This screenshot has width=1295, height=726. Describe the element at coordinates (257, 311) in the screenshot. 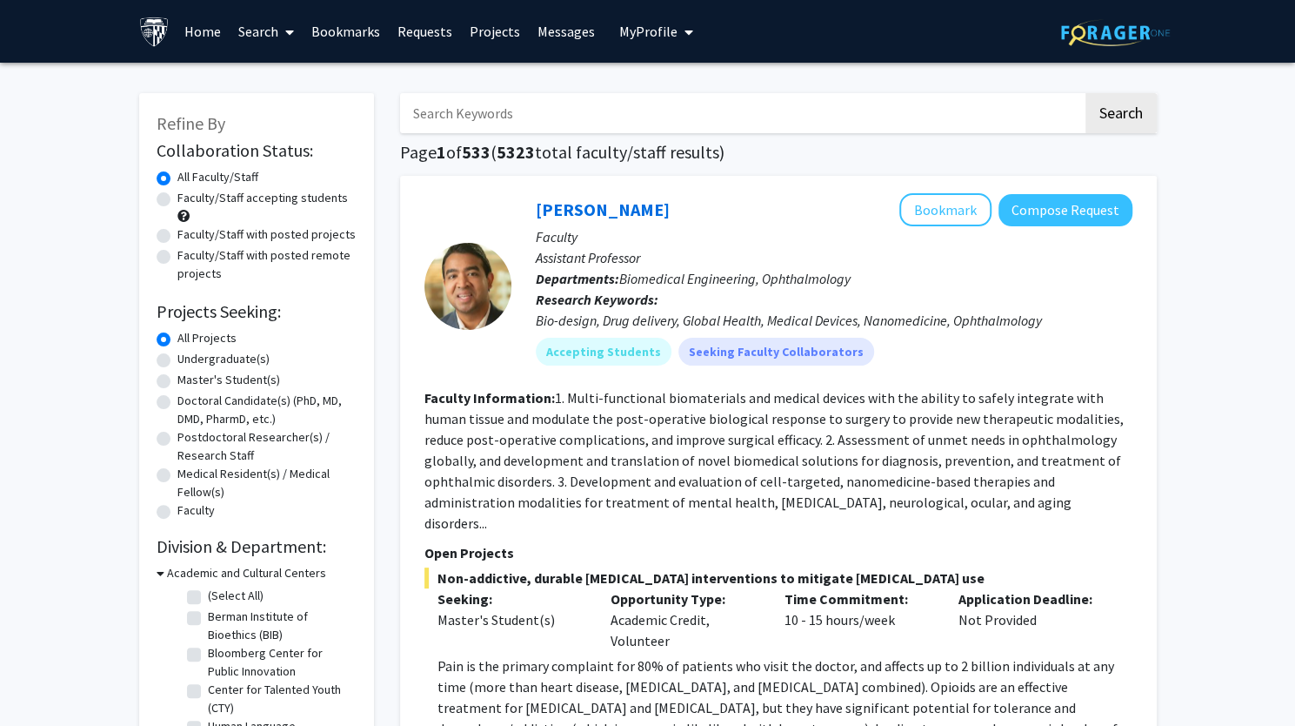

I see `h2: Projects Seeking:` at that location.